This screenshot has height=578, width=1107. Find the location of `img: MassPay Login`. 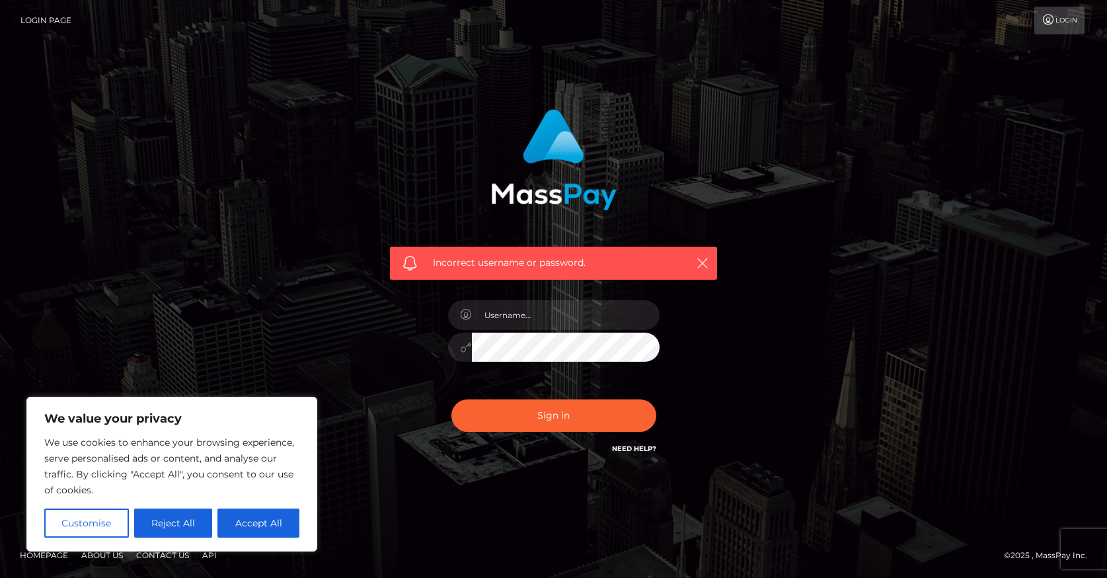

img: MassPay Login is located at coordinates (554, 159).